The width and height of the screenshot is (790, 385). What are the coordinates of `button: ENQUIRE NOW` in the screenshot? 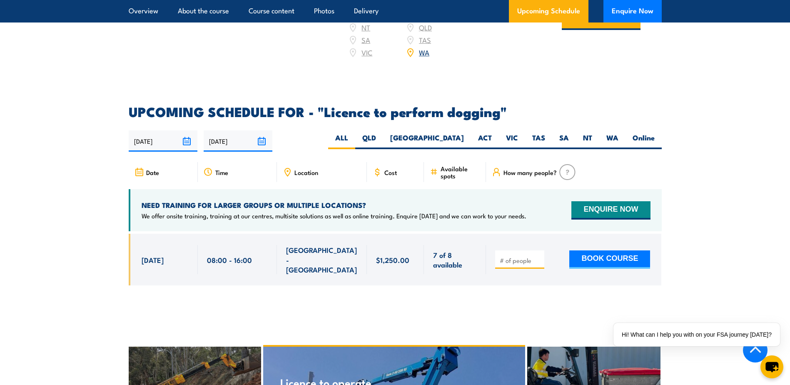 It's located at (611, 210).